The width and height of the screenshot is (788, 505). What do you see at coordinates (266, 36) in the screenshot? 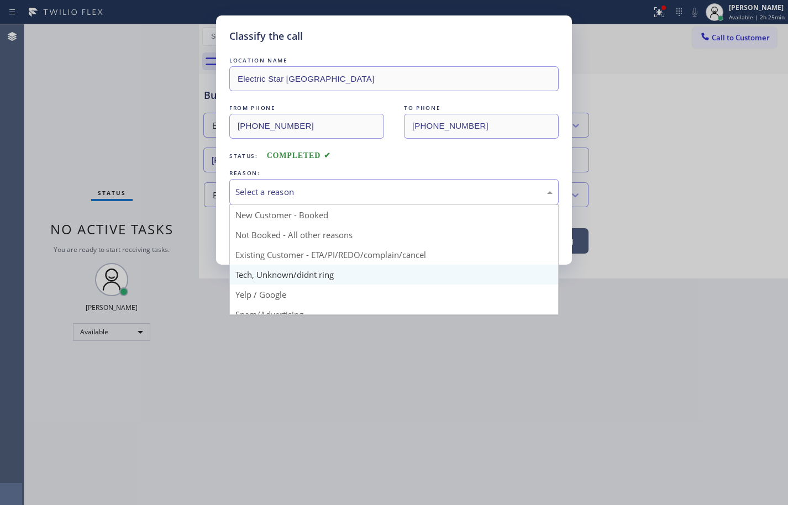
I see `h5: Classify the call` at bounding box center [266, 36].